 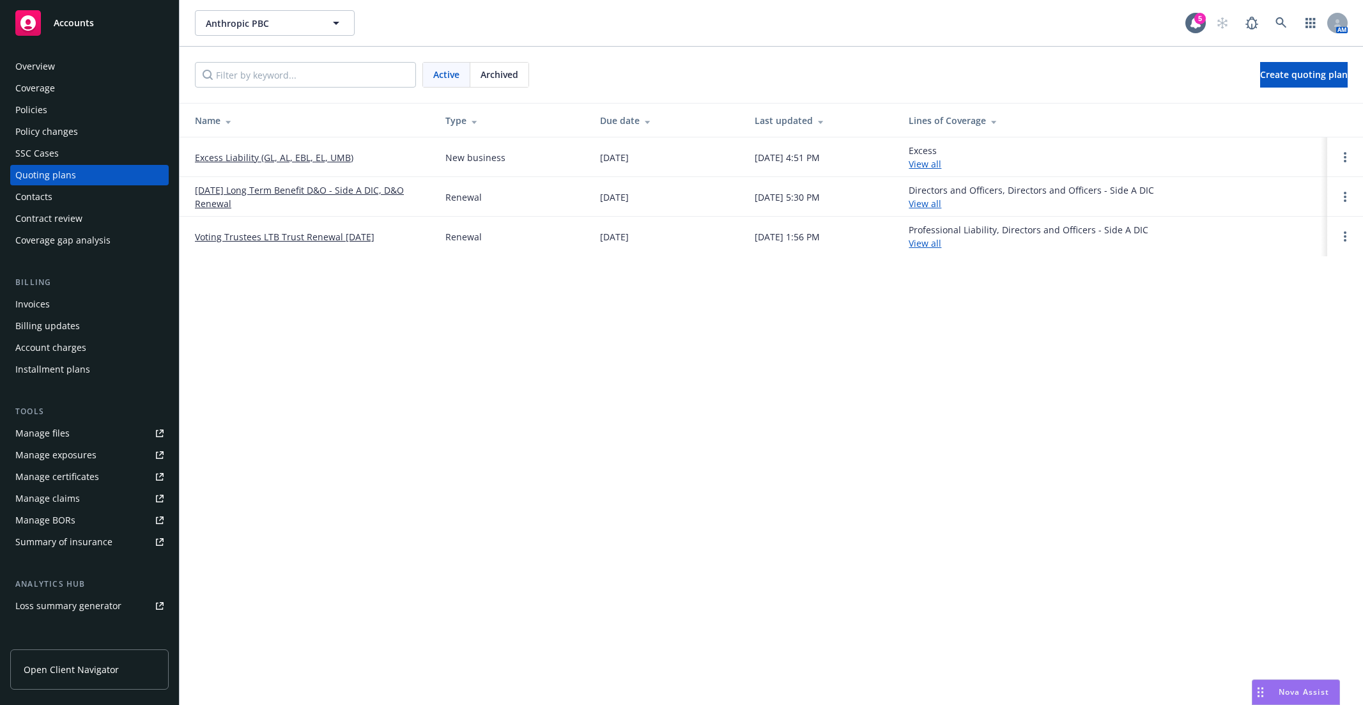 I want to click on div: Professional Liability, Directors and Officers - Side A DIC, so click(x=1028, y=236).